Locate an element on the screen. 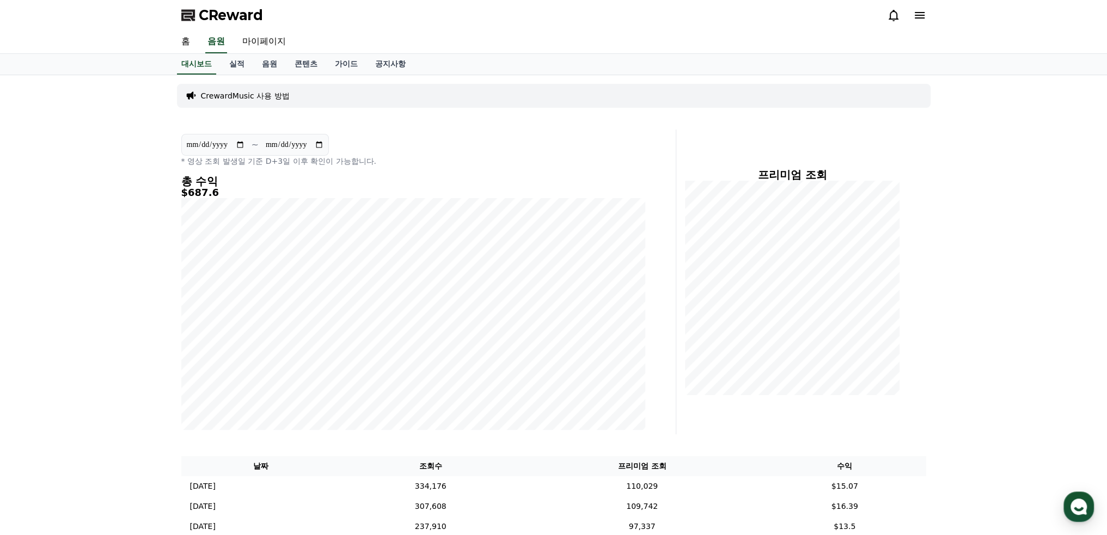 The height and width of the screenshot is (535, 1107). th: 프리미엄 조회 is located at coordinates (642, 466).